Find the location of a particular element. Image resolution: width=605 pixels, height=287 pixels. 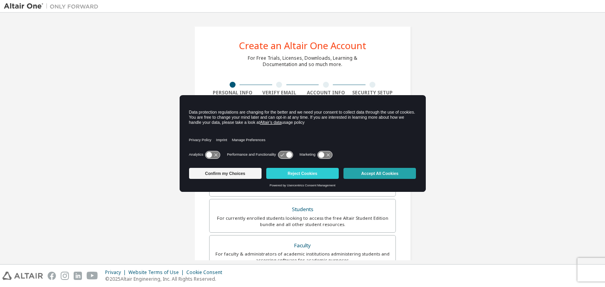

div: Faculty is located at coordinates (302, 246).